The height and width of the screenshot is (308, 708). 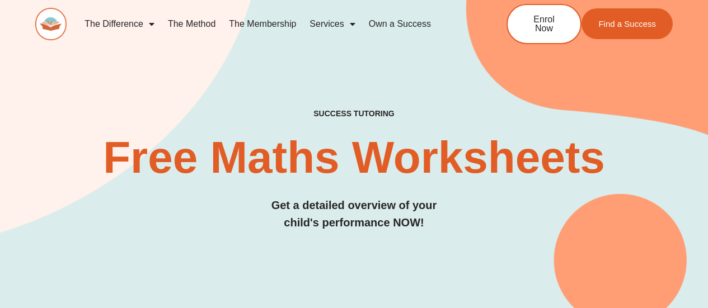 What do you see at coordinates (400, 24) in the screenshot?
I see `a: Own a Success` at bounding box center [400, 24].